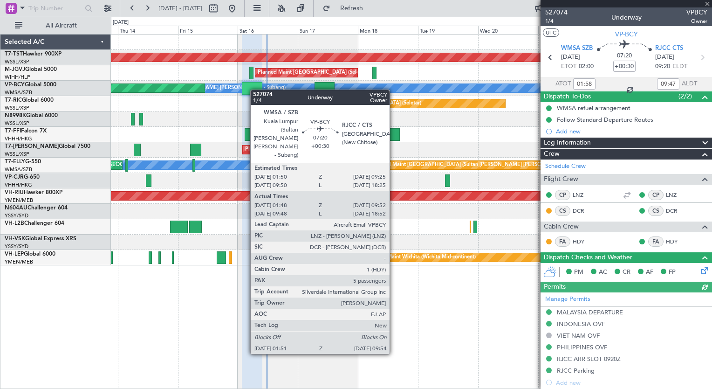  I want to click on div: Fri 15, so click(208, 30).